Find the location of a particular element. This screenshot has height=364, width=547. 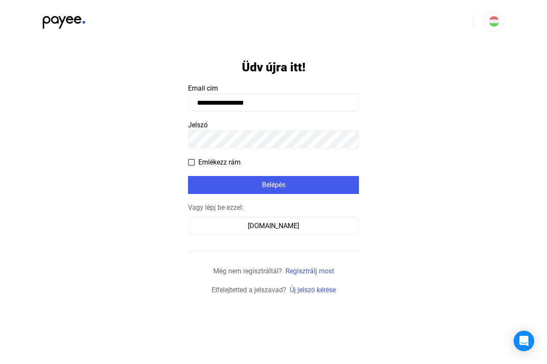

div: Belépés is located at coordinates (274, 185).